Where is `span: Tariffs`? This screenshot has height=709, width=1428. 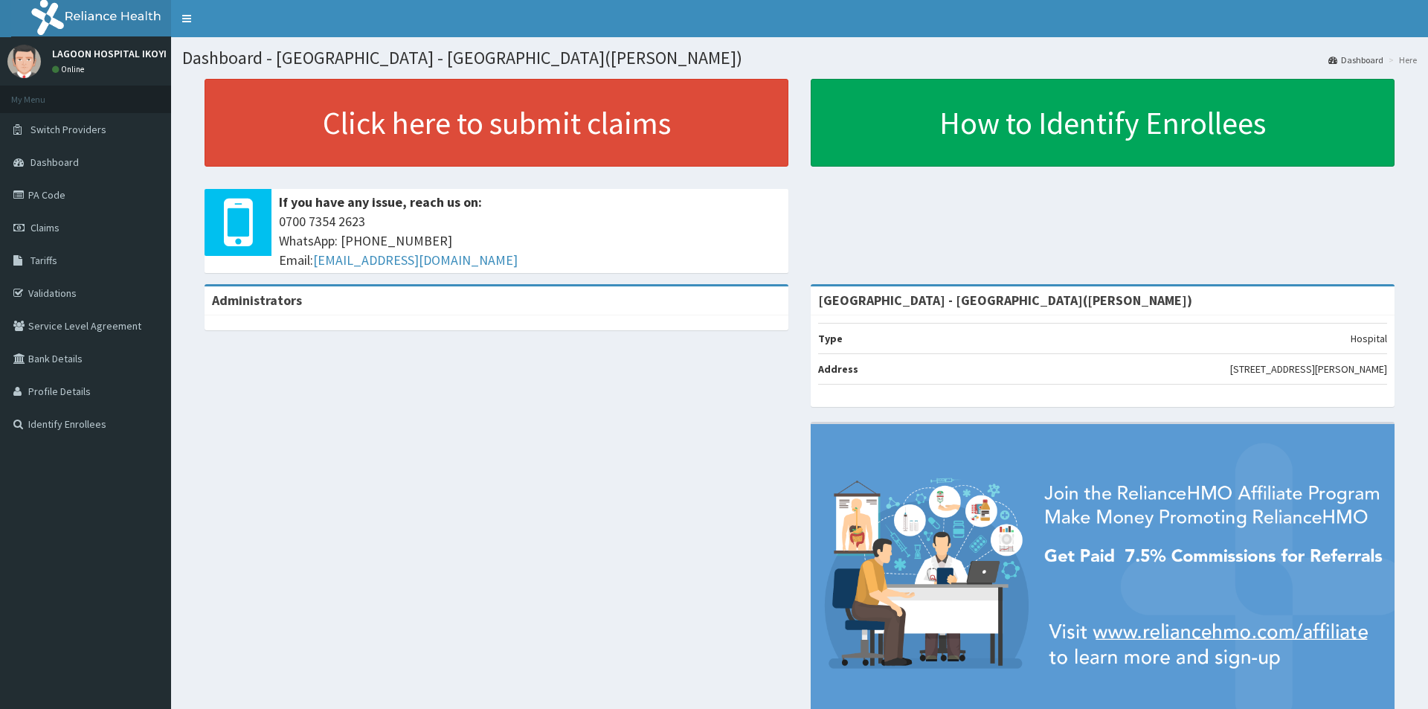 span: Tariffs is located at coordinates (44, 260).